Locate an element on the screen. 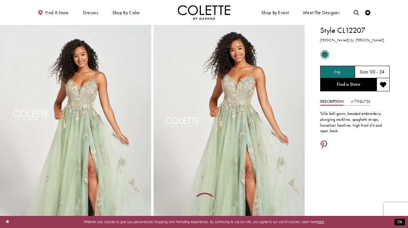  h5: Chosen color is located at coordinates (337, 72).